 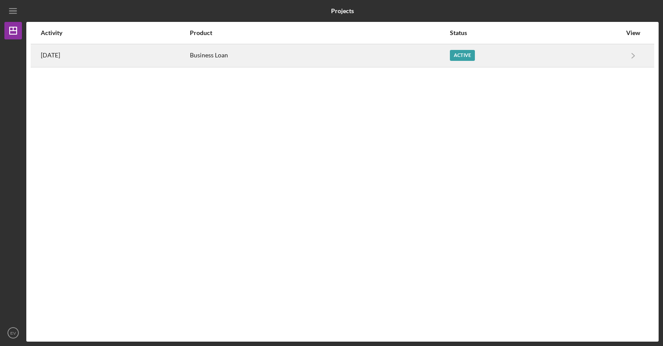 I want to click on div: Active, so click(x=462, y=55).